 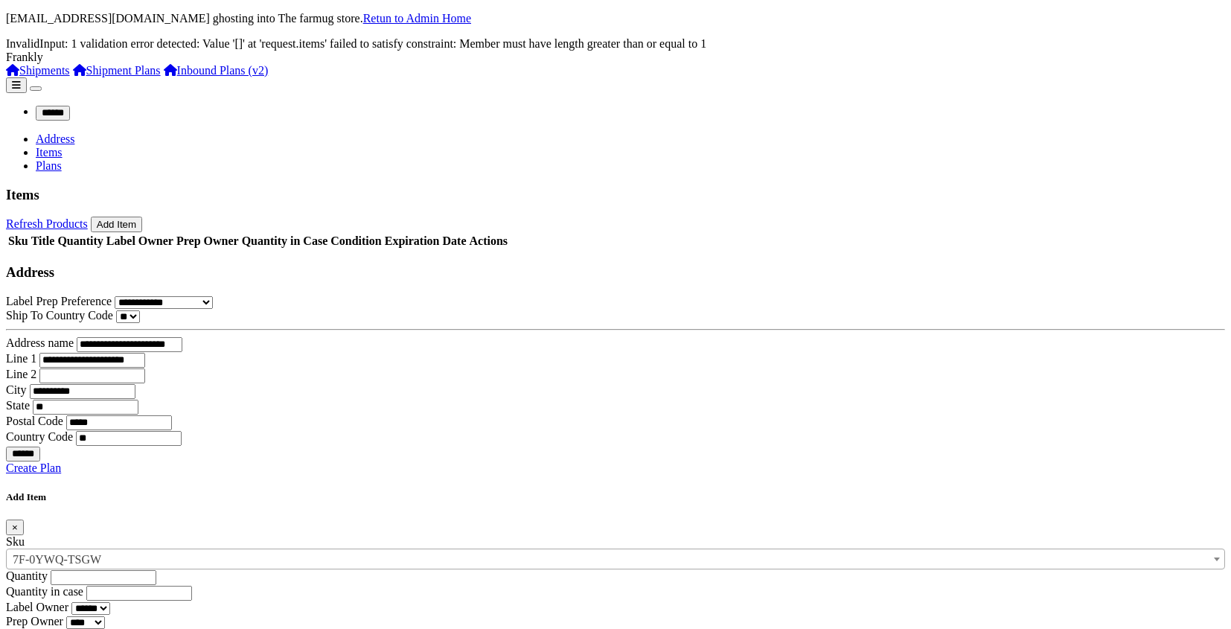 I want to click on th: Title, so click(x=43, y=241).